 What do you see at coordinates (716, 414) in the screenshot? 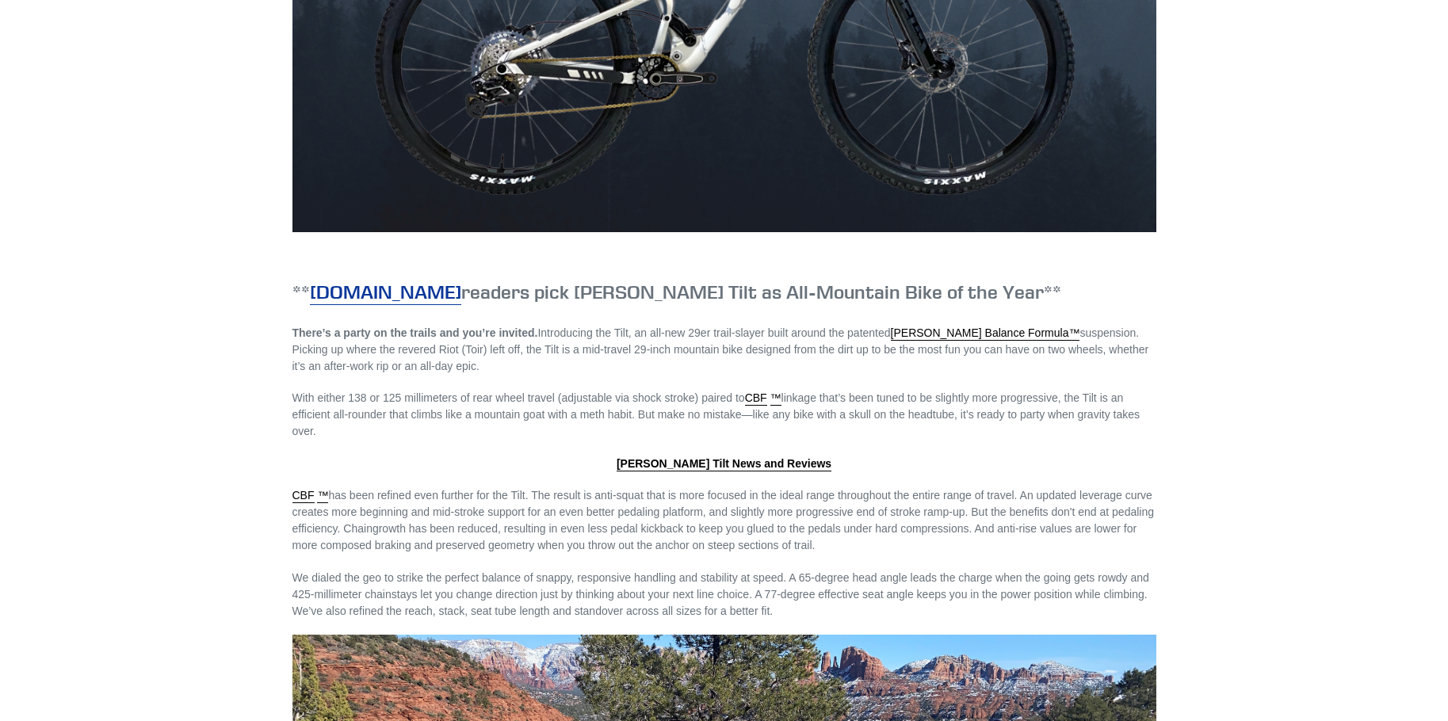
I see `span: With either 138 or 125 millimeters of rear wheel travel (adjustable via shock stroke) paired to l...` at bounding box center [716, 414].